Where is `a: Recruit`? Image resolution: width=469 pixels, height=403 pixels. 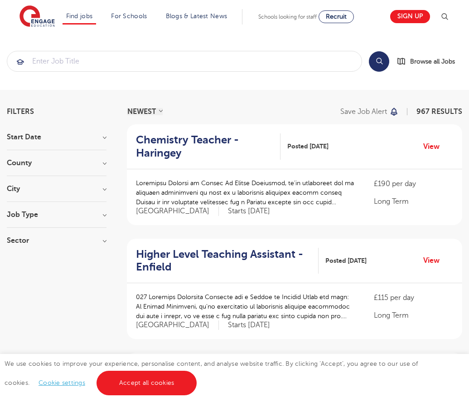 a: Recruit is located at coordinates (336, 17).